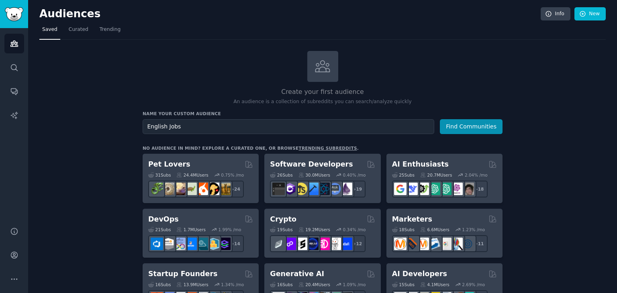  I want to click on img: Emailmarketing, so click(434, 244).